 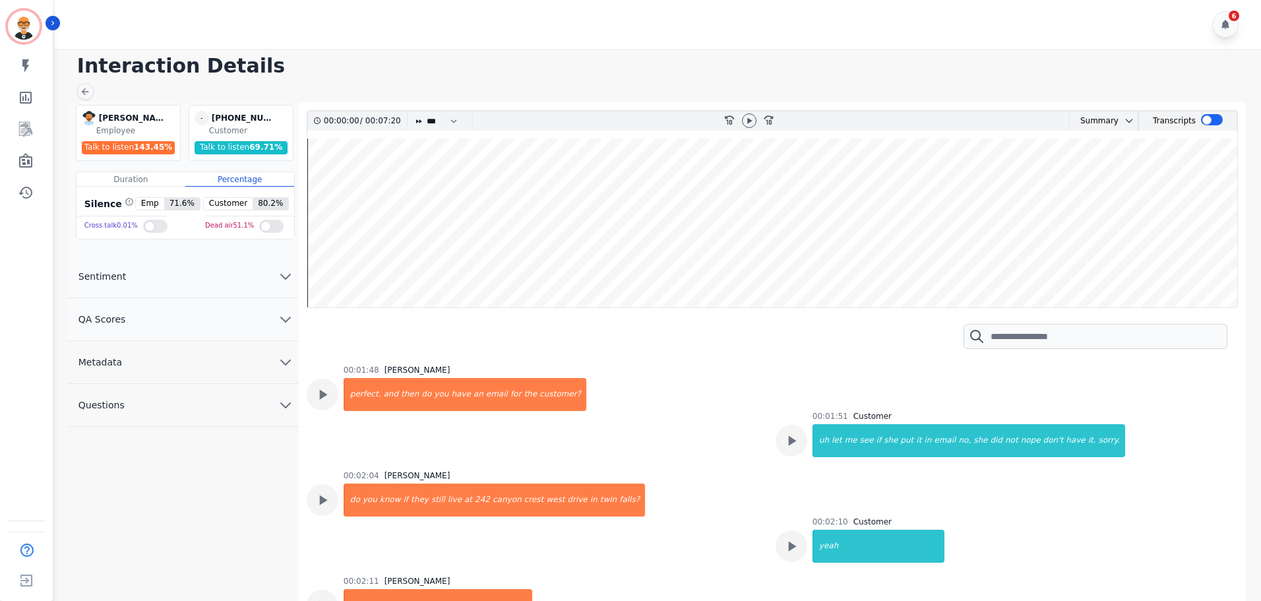 What do you see at coordinates (362, 581) in the screenshot?
I see `div: 00:02:11` at bounding box center [362, 581].